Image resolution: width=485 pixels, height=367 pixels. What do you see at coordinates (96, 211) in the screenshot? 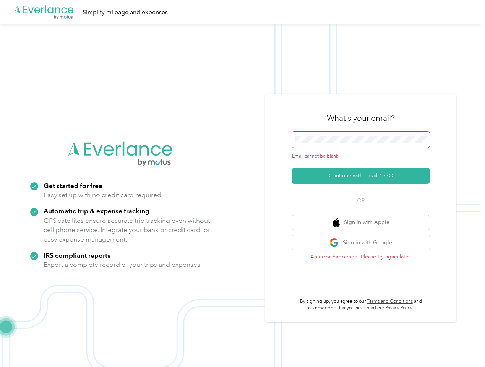
I see `strong: Automatic trip & expense tracking` at bounding box center [96, 211].